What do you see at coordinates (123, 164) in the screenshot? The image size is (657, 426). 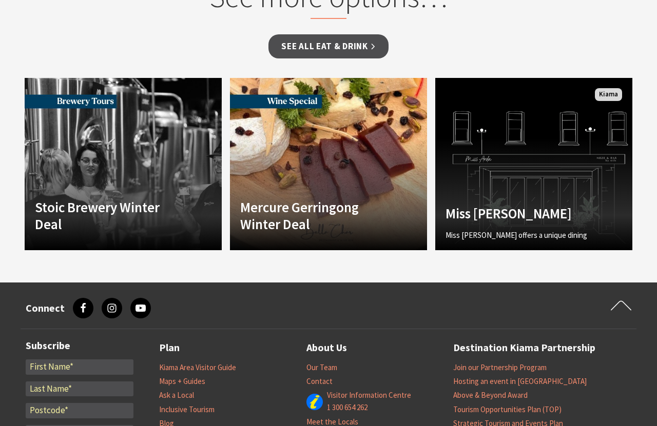 I see `a: Another Image Used Stoic Brewery Winter Deal` at bounding box center [123, 164].